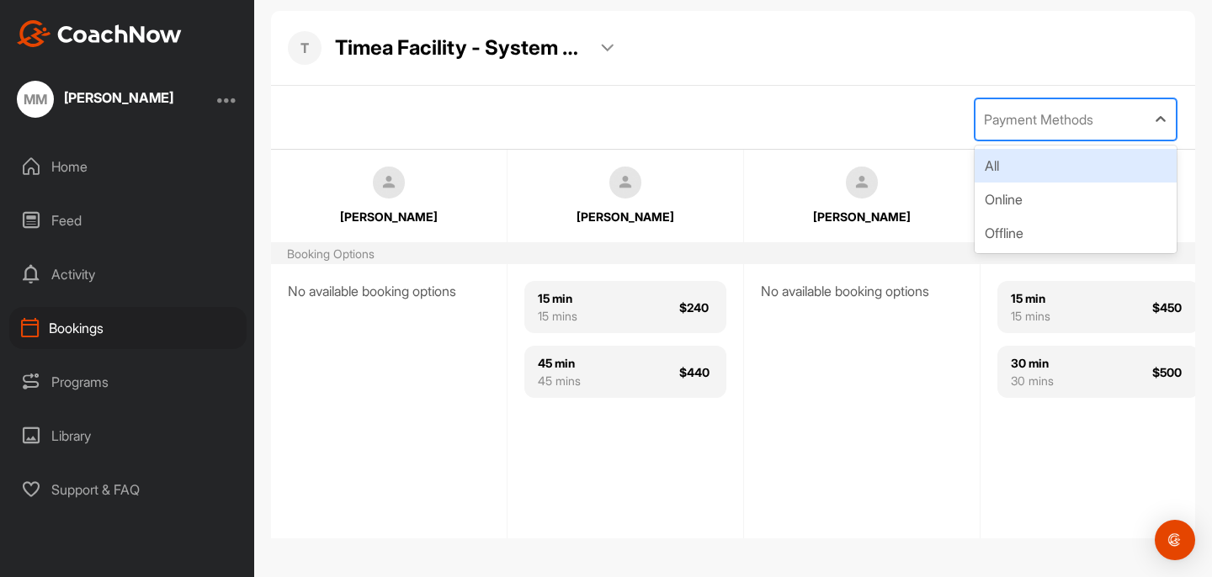 The height and width of the screenshot is (577, 1212). Describe the element at coordinates (1076, 166) in the screenshot. I see `div: All` at that location.